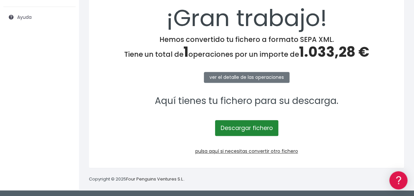 This screenshot has width=414, height=196. Describe the element at coordinates (40, 17) in the screenshot. I see `a: Ayuda` at that location.